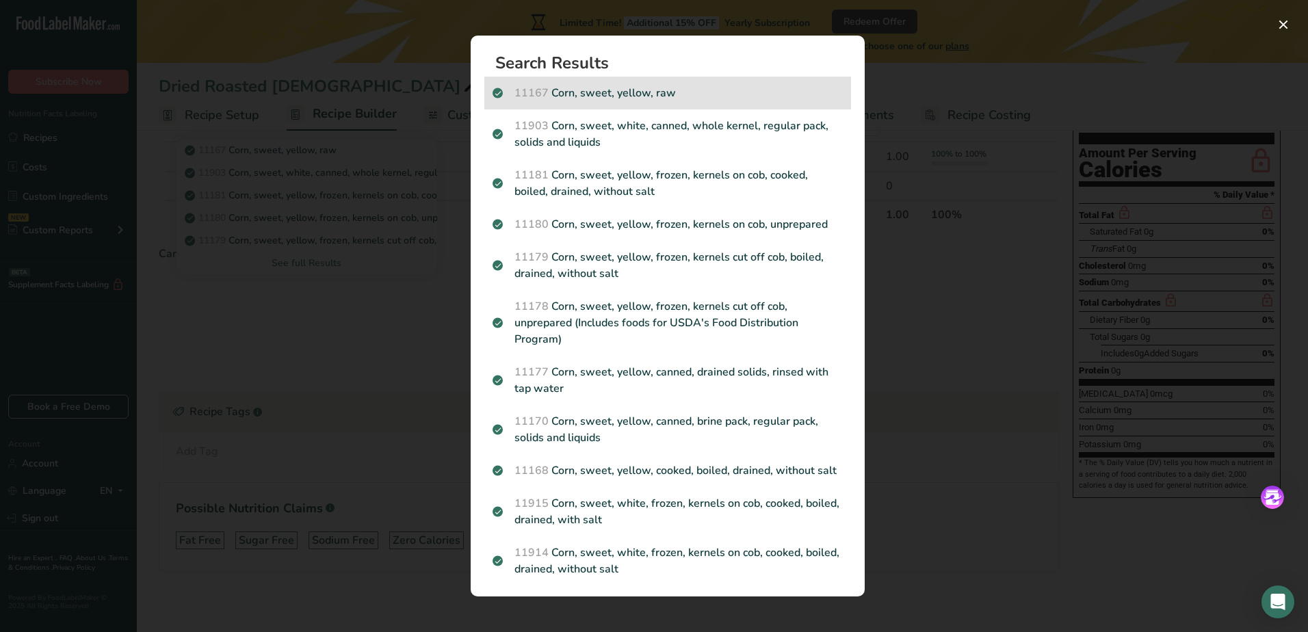  I want to click on h1: Search Results, so click(673, 63).